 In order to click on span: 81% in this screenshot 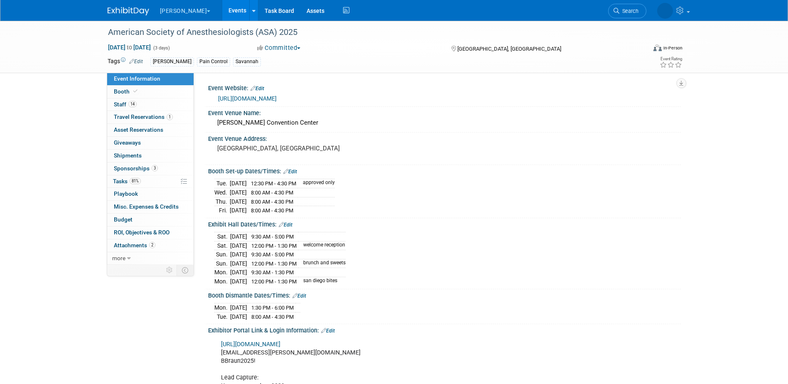, I will do `click(135, 181)`.